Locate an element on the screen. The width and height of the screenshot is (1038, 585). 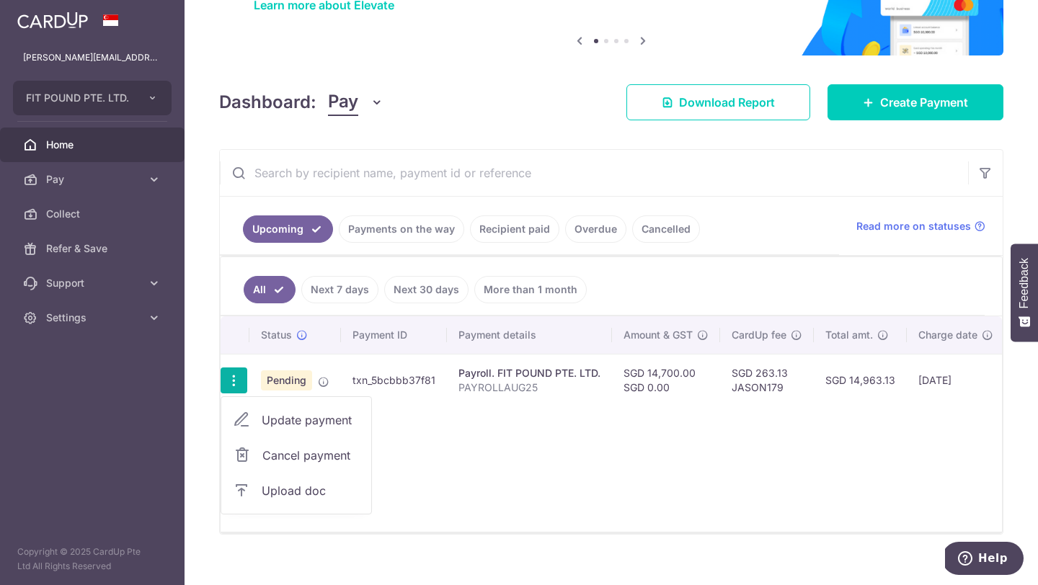
span: Create Payment is located at coordinates (924, 102).